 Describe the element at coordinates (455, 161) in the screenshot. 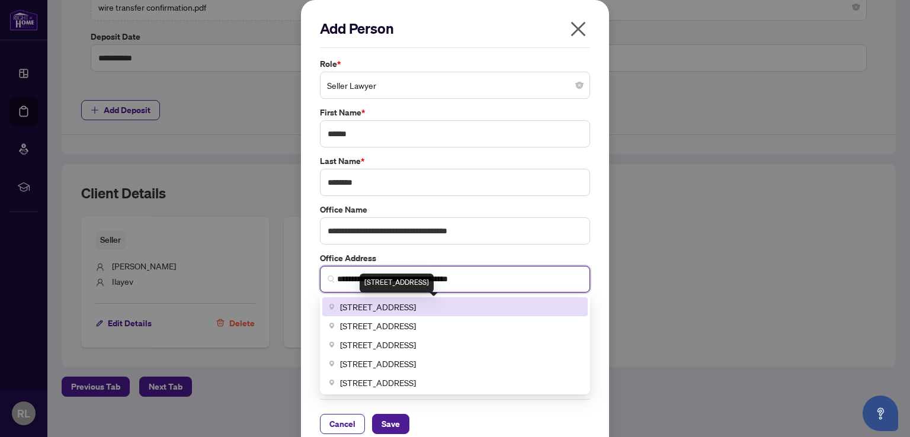

I see `label: Last Name` at that location.